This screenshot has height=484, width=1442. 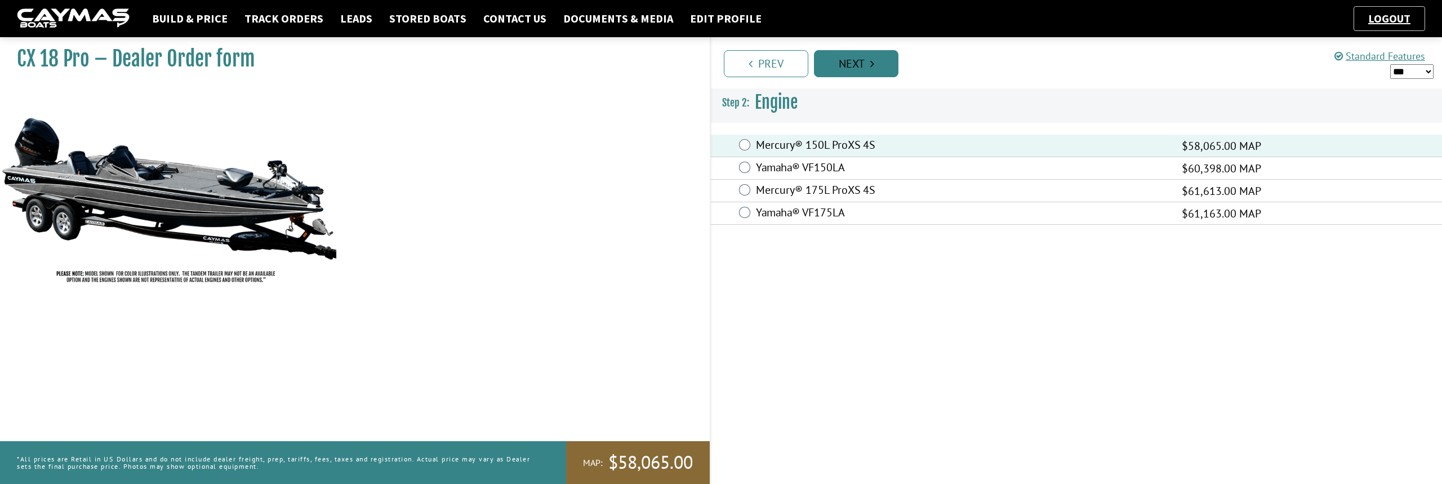 I want to click on img: caymas-dealer-connect-2ed40d3bc7270c1d8d7ffb4b79bf05adc795679939227970def78ec6f6c03838.gif, so click(x=73, y=19).